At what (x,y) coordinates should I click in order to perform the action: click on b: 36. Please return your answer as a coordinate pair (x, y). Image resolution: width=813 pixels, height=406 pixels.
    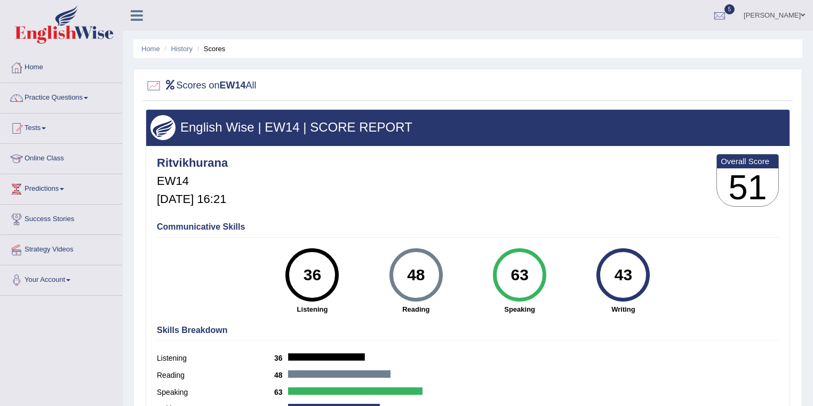
    Looking at the image, I should click on (281, 358).